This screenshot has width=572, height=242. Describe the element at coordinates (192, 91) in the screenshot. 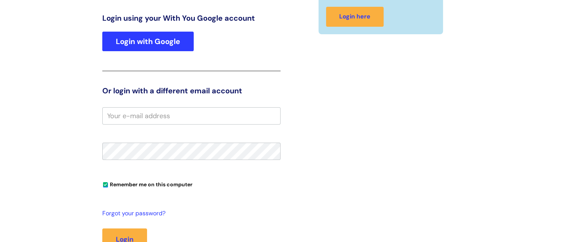

I see `h3: Or login with a different email account` at that location.